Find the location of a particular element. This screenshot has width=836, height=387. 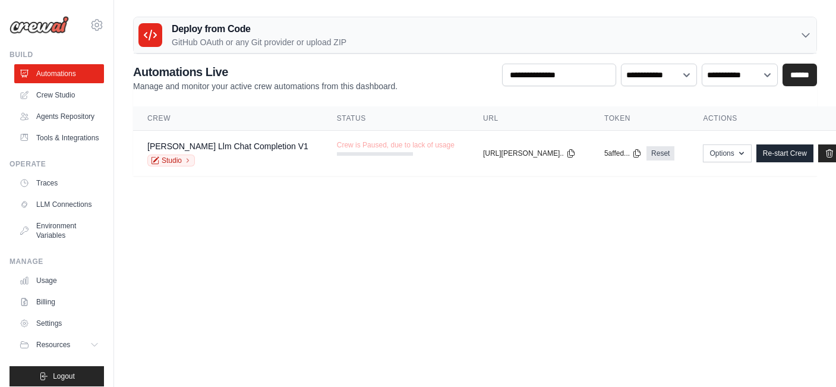

th: Status is located at coordinates (396, 118).